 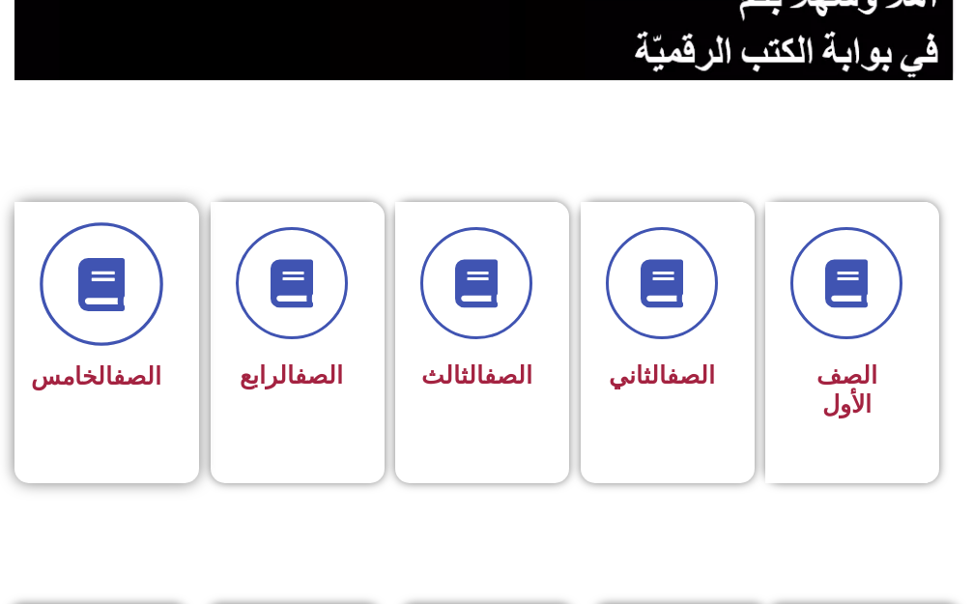 I want to click on span: الخامس, so click(x=96, y=376).